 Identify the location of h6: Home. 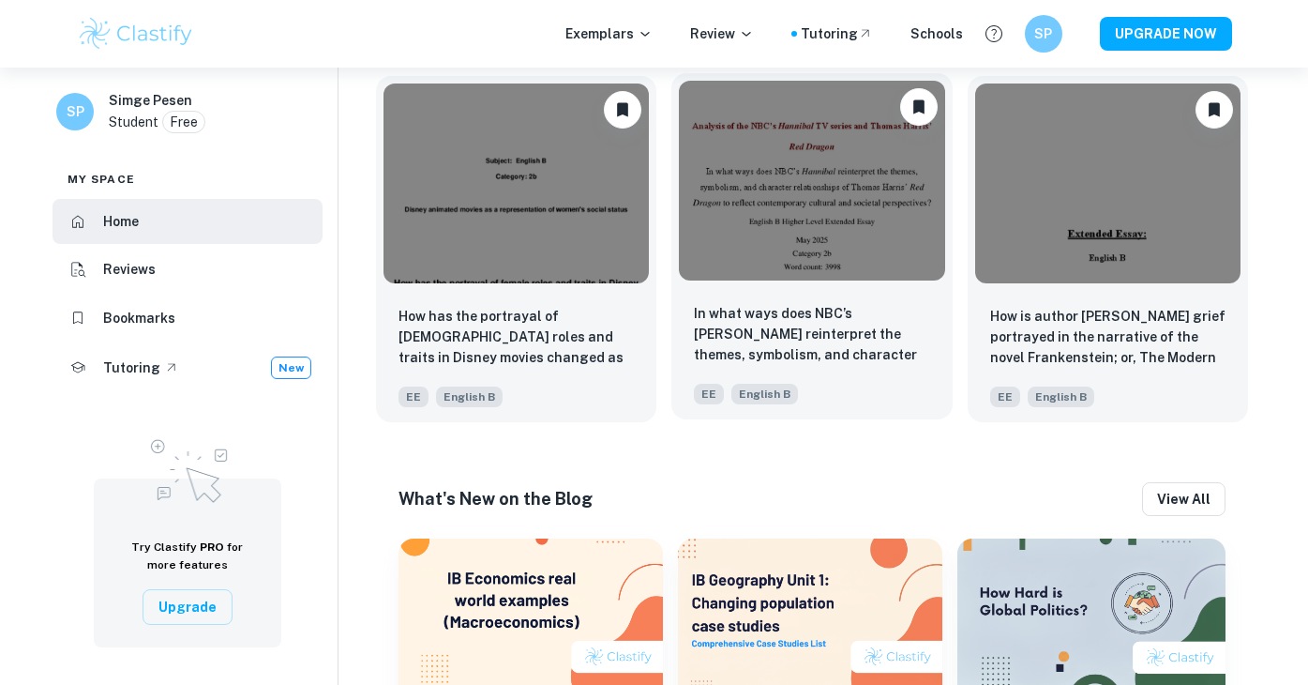
(121, 221).